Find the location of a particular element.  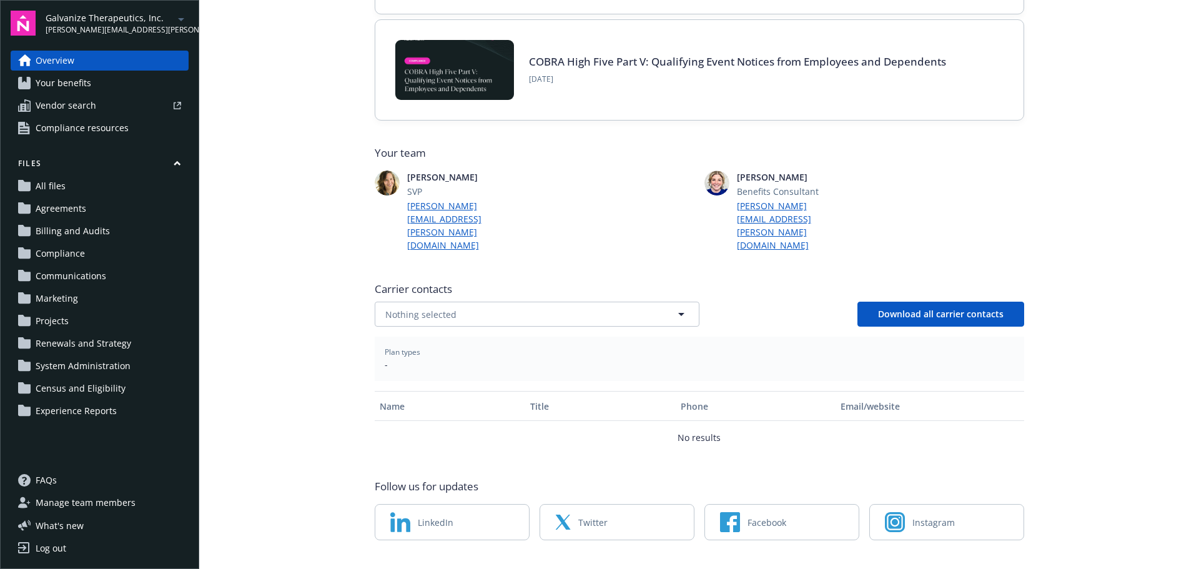

a: COBRA High Five Part V: Qualifying Event Notices from Employees and Dependents is located at coordinates (738, 61).